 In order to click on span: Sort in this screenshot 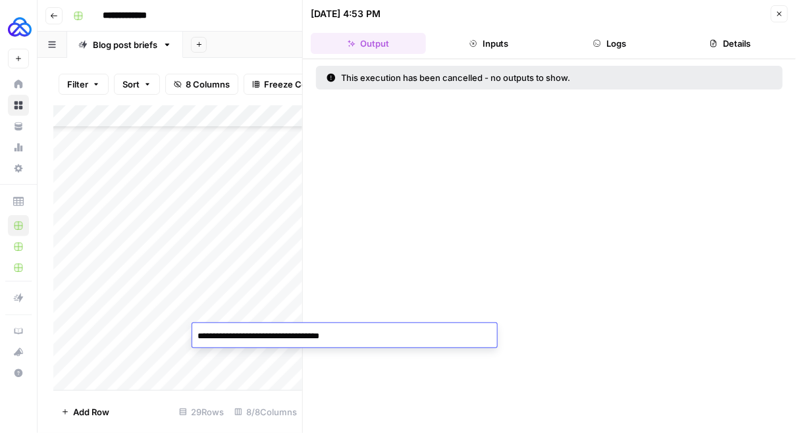, I will do `click(131, 84)`.